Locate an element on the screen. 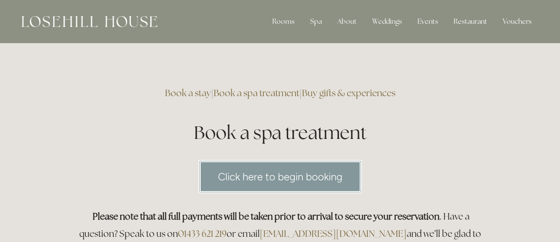  a: Buy gifts & experiences is located at coordinates (349, 93).